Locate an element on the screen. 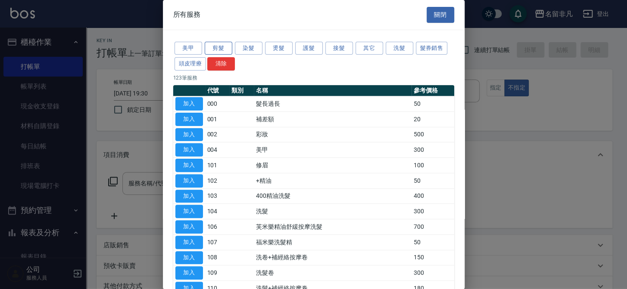 This screenshot has height=289, width=627. td: 補差額 is located at coordinates (332, 119).